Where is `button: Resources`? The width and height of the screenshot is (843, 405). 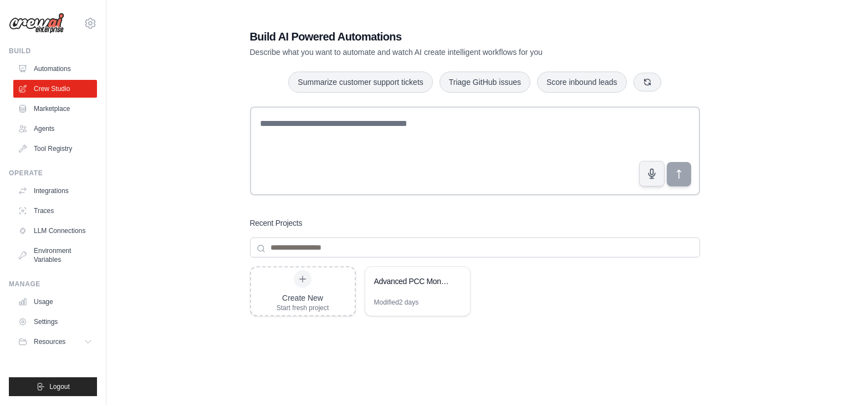 button: Resources is located at coordinates (55, 342).